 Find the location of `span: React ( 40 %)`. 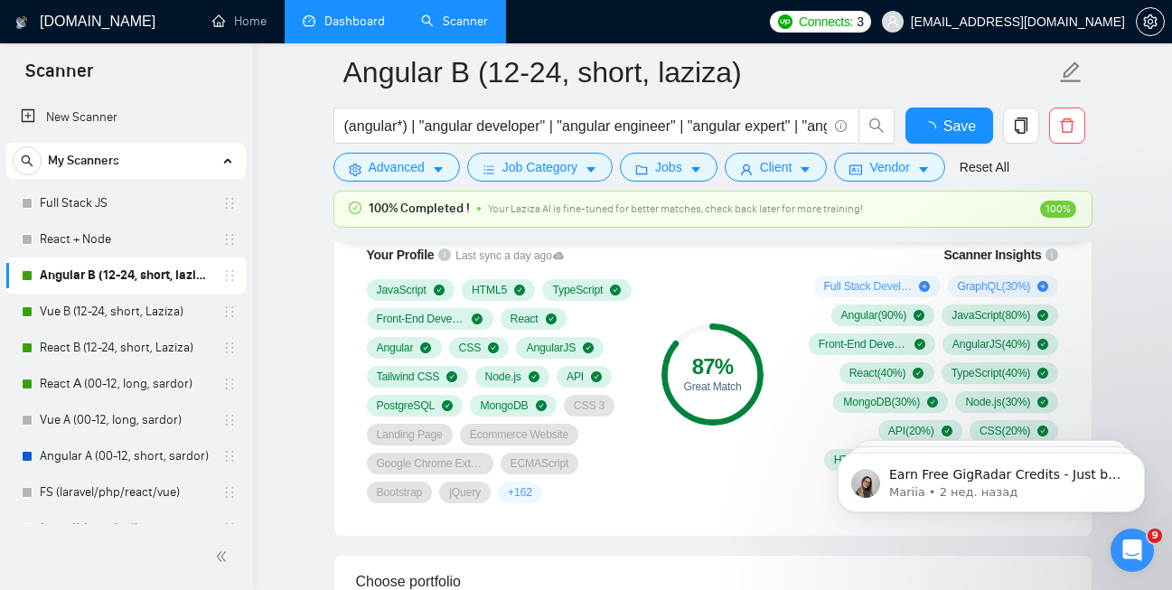

span: React ( 40 %) is located at coordinates (878, 373).